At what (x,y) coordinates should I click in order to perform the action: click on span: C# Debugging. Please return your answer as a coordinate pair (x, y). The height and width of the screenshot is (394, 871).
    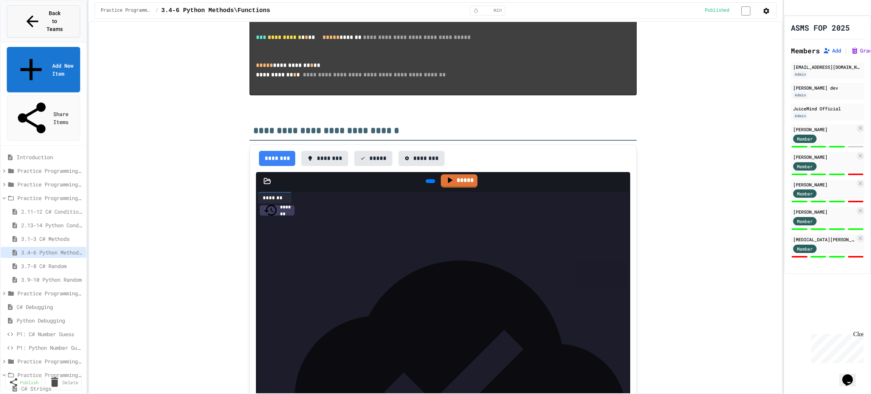
    Looking at the image, I should click on (50, 307).